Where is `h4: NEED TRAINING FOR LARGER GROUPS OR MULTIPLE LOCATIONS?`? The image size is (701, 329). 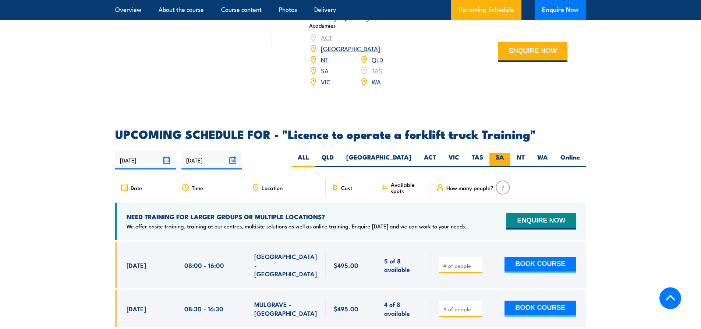
h4: NEED TRAINING FOR LARGER GROUPS OR MULTIPLE LOCATIONS? is located at coordinates (297, 216).